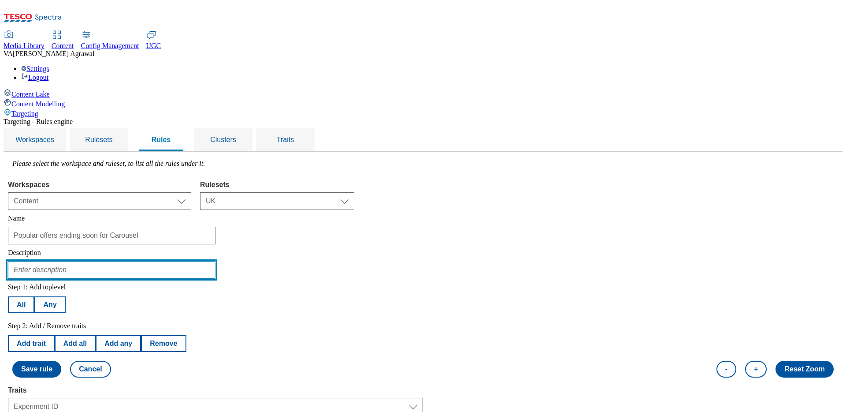 The height and width of the screenshot is (412, 846). I want to click on button: Remove, so click(164, 343).